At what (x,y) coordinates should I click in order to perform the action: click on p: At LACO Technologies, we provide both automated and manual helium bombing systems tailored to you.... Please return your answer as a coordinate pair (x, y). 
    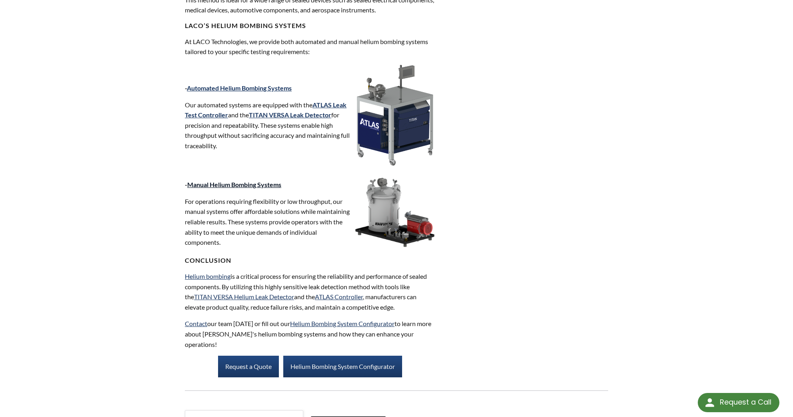
    Looking at the image, I should click on (310, 46).